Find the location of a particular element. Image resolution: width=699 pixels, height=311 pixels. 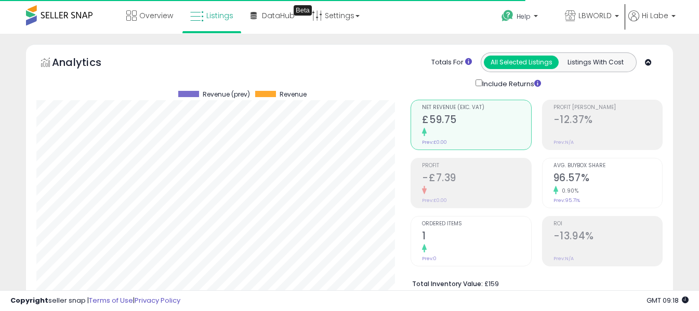

li: £159 is located at coordinates (533, 283).